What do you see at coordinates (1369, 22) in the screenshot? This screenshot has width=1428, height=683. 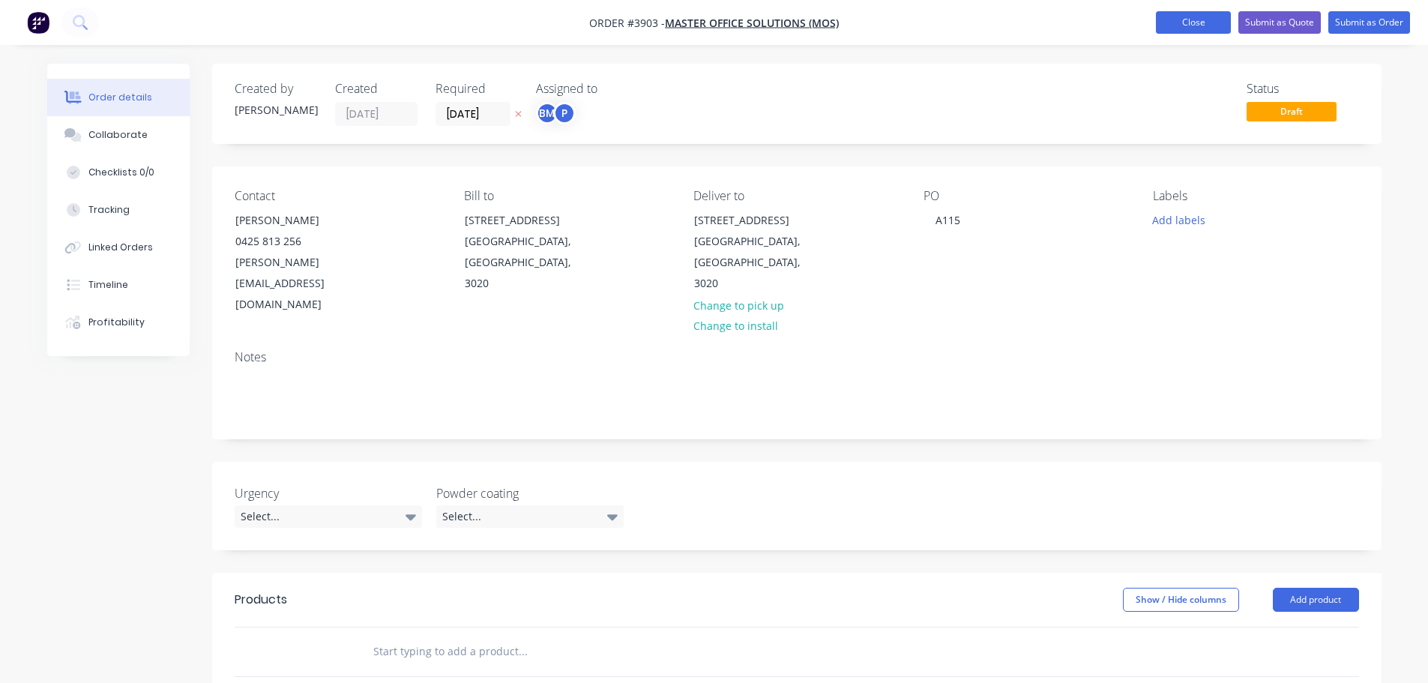 I see `button: Submit as Order` at bounding box center [1369, 22].